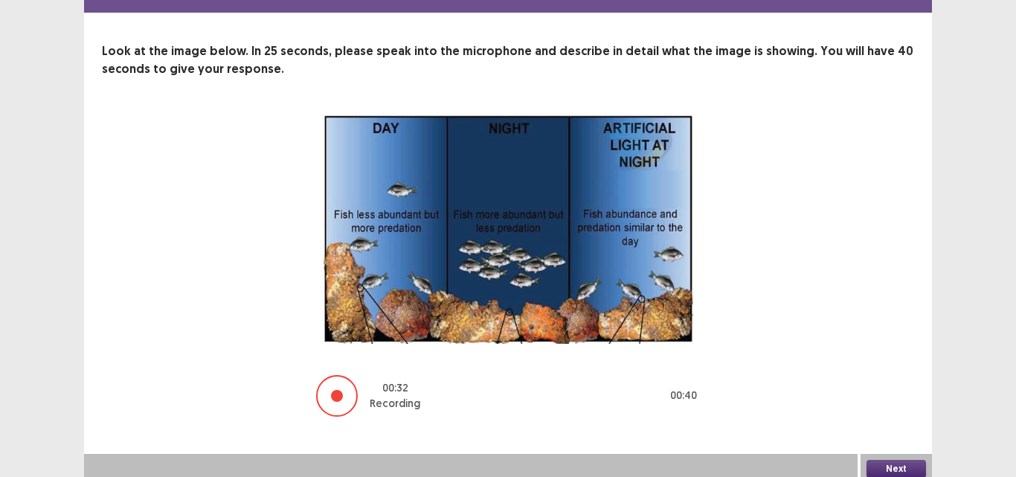  What do you see at coordinates (395, 388) in the screenshot?
I see `p: 00 : 32` at bounding box center [395, 388].